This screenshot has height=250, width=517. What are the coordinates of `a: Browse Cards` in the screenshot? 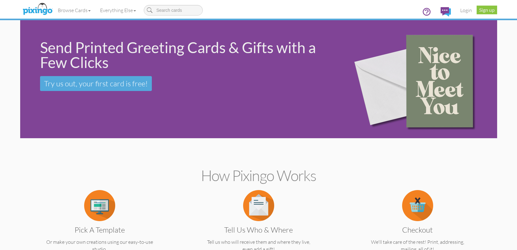 It's located at (74, 10).